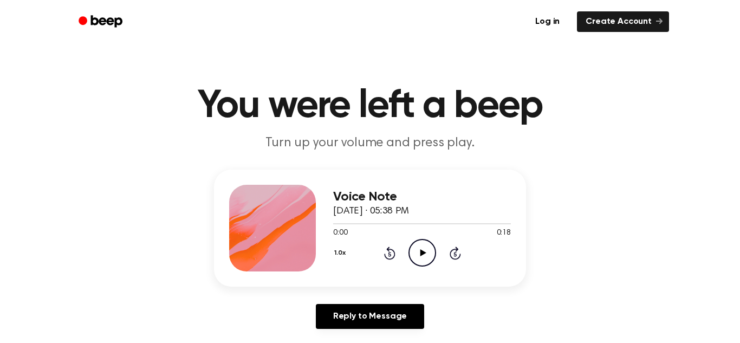 This screenshot has height=343, width=740. Describe the element at coordinates (341, 253) in the screenshot. I see `button: 1.0x` at that location.